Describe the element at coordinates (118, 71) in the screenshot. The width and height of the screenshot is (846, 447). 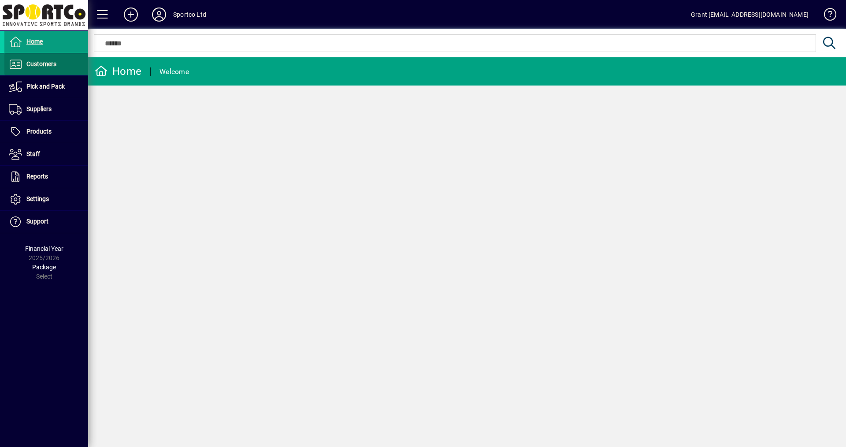
I see `div: Home` at that location.